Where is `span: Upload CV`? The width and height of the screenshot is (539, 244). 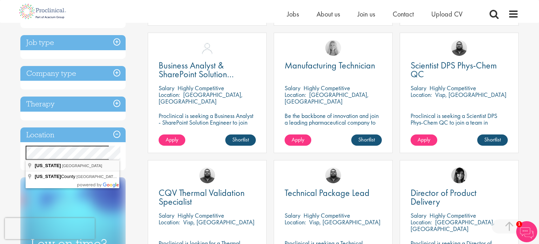 span: Upload CV is located at coordinates (447, 14).